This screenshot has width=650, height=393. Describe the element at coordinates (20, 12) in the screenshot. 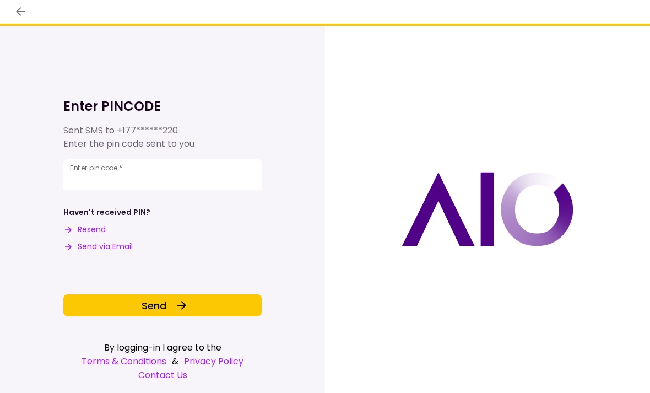

I see `button: back` at that location.